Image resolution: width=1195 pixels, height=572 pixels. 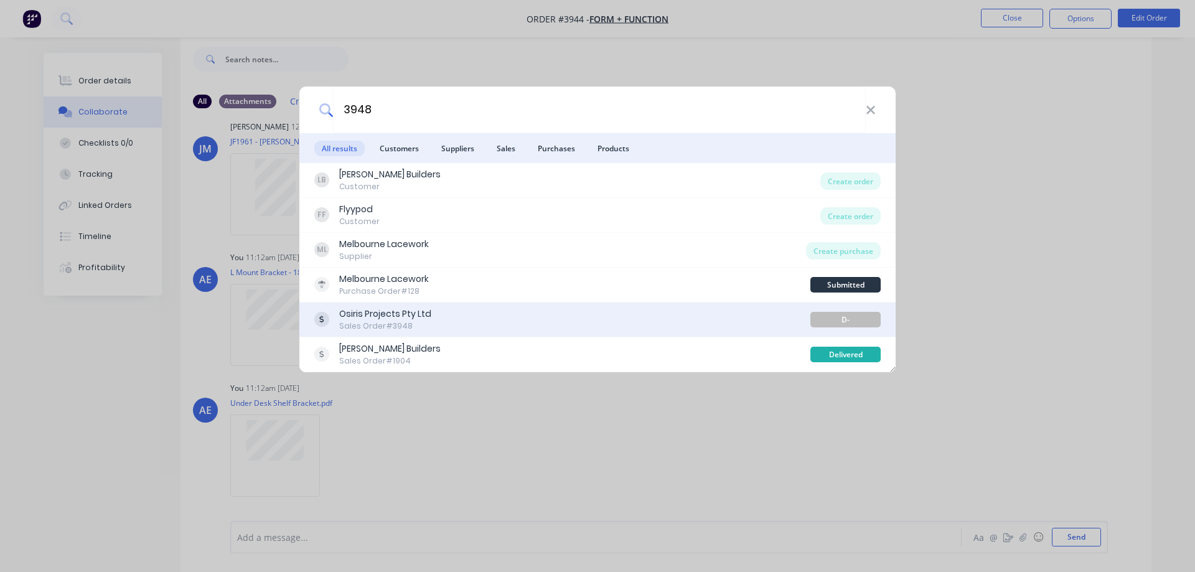 What do you see at coordinates (359, 209) in the screenshot?
I see `div: Flyypod` at bounding box center [359, 209].